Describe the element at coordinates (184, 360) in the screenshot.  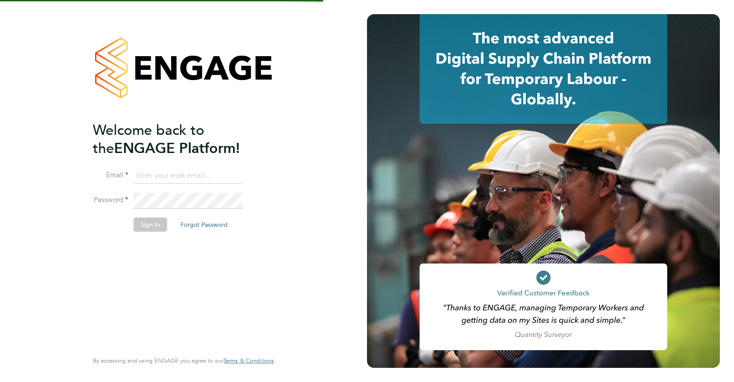
I see `span: By accessing and using ENGAGE you agree to our` at that location.